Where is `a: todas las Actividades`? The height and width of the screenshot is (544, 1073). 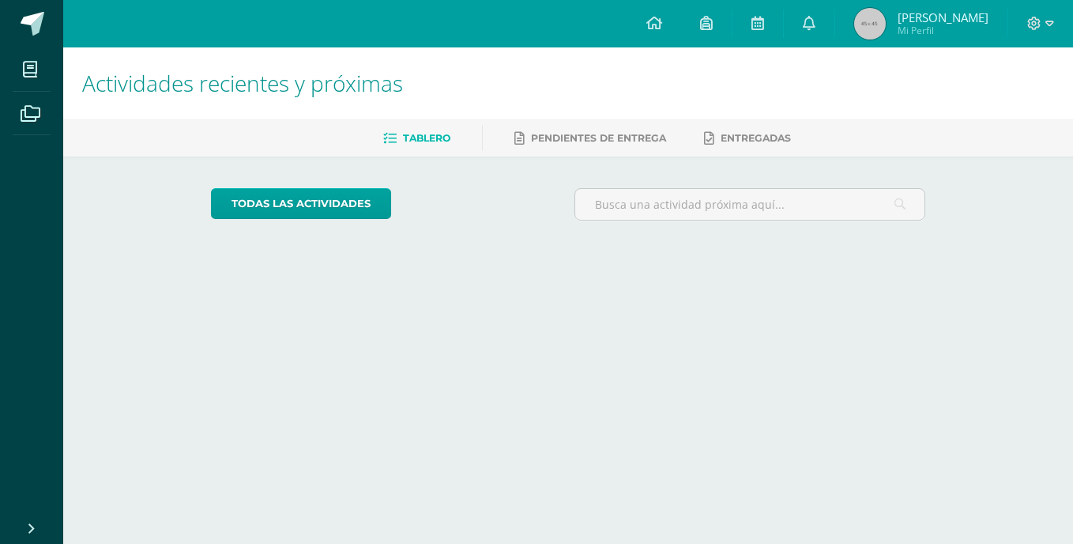
a: todas las Actividades is located at coordinates (301, 203).